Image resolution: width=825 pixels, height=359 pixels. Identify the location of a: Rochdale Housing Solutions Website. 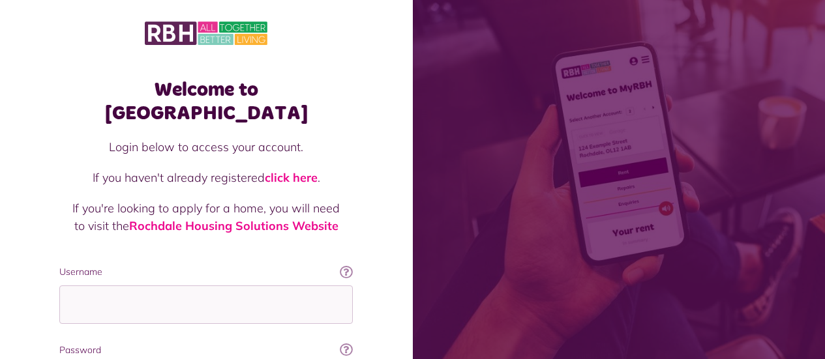
(234, 226).